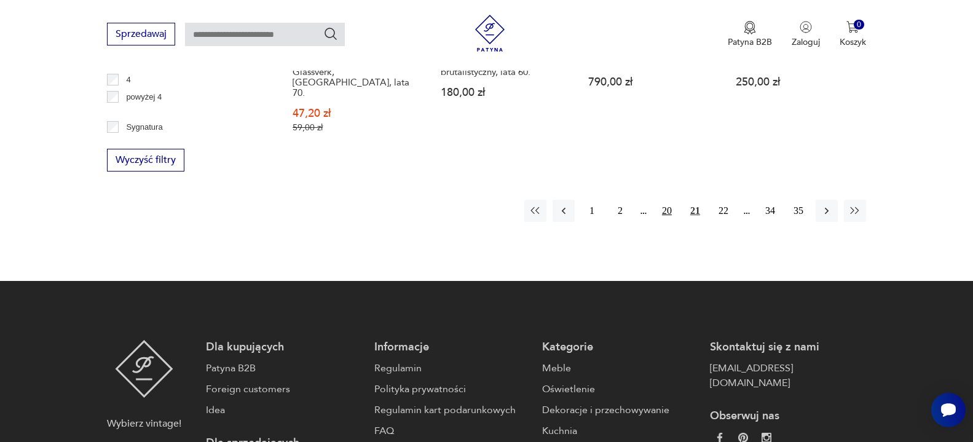  Describe the element at coordinates (853, 42) in the screenshot. I see `p: Koszyk` at that location.